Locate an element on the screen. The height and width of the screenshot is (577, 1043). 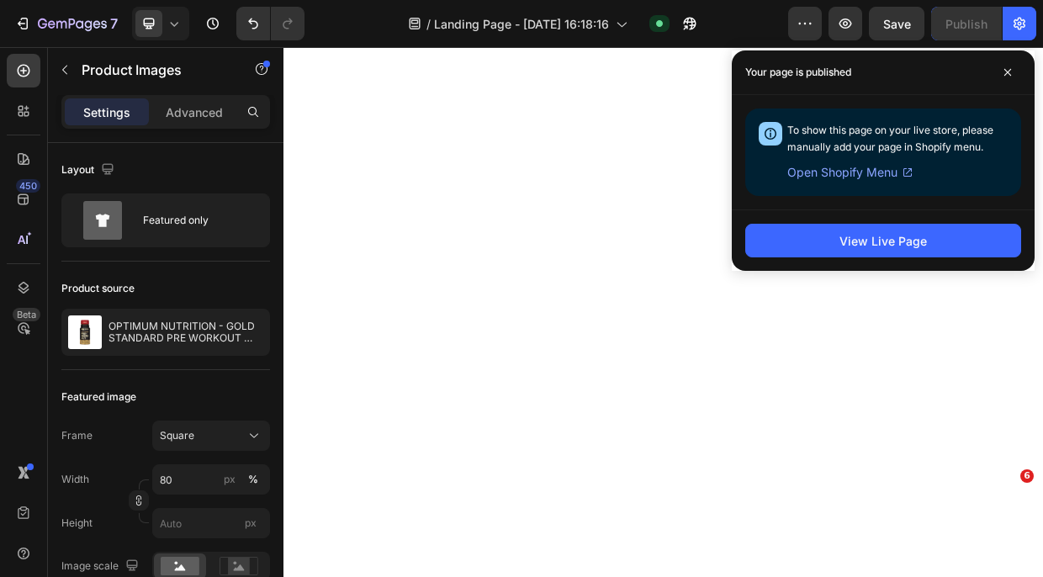
span: 6 is located at coordinates (1027, 476).